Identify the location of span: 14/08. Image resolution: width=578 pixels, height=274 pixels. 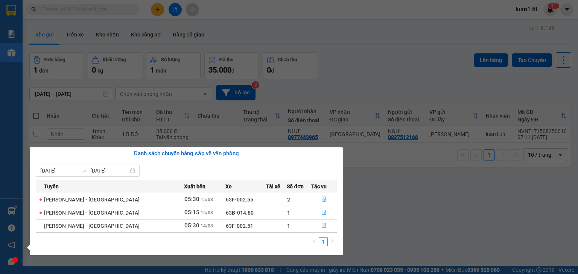
(207, 226).